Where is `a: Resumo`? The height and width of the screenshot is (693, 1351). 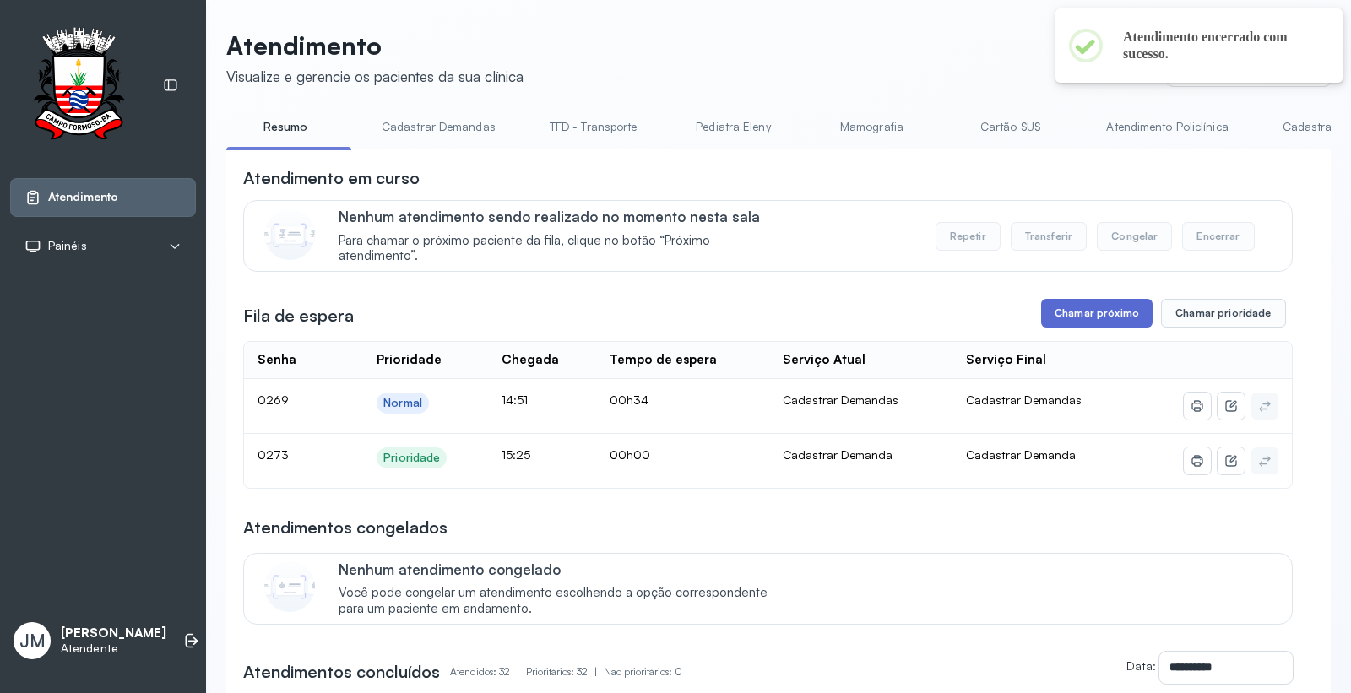
a: Resumo is located at coordinates (285, 127).